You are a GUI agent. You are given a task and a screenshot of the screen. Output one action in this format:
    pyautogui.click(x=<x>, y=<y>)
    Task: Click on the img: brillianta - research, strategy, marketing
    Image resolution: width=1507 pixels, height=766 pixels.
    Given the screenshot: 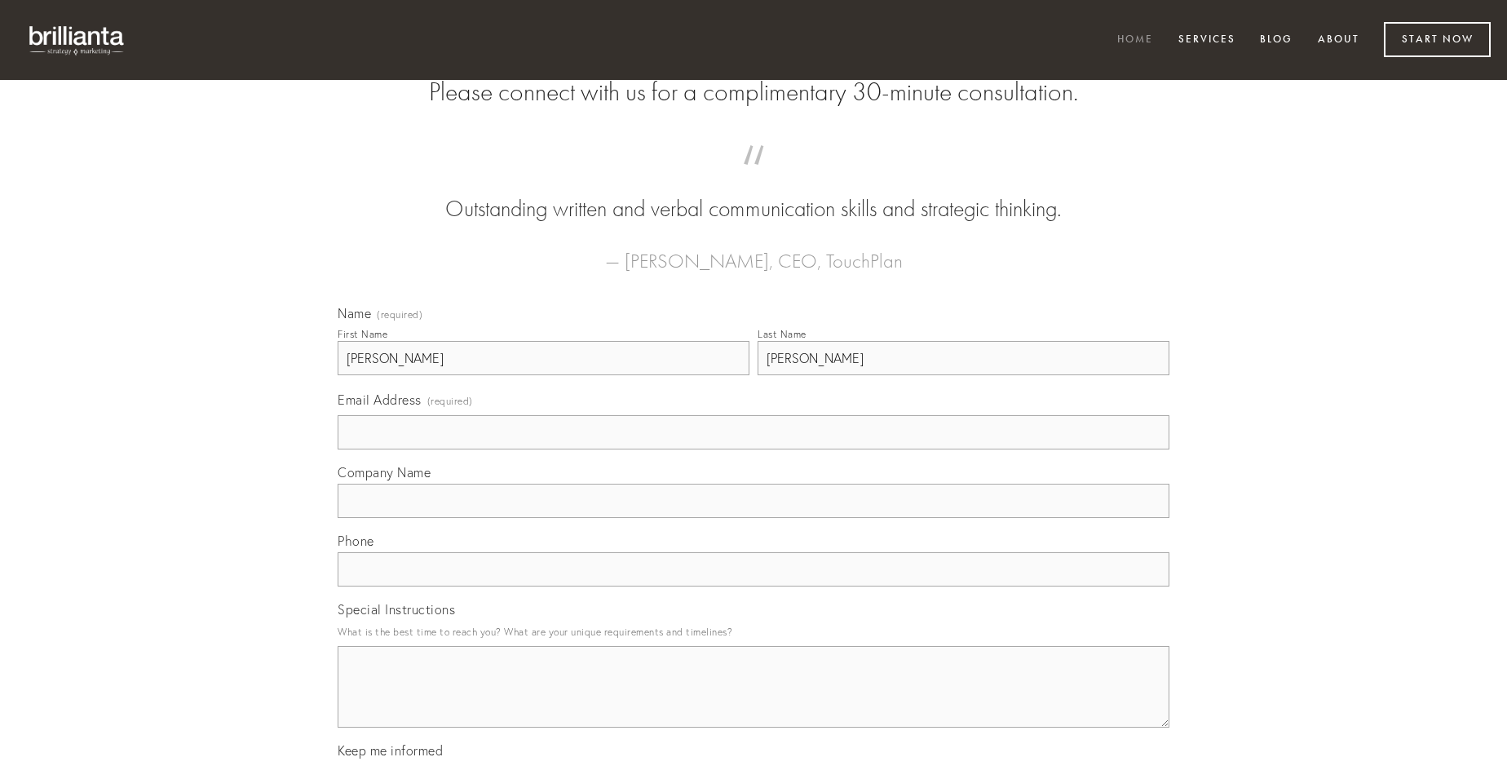 What is the action you would take?
    pyautogui.click(x=77, y=40)
    